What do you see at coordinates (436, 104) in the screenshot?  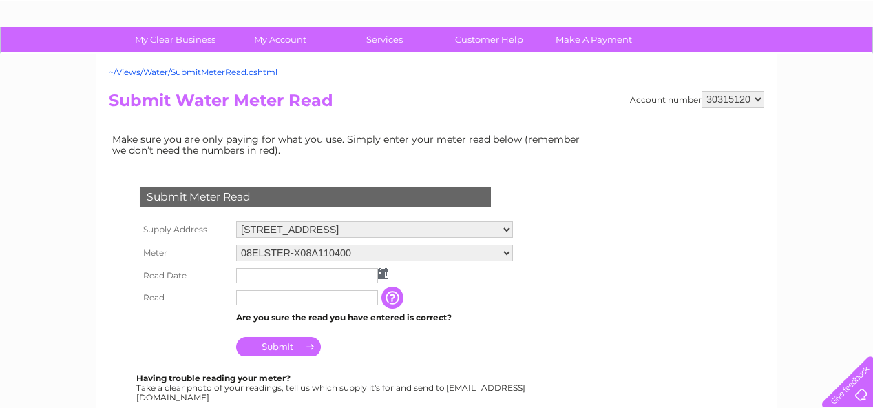 I see `h2: Submit Water Meter Read` at bounding box center [436, 104].